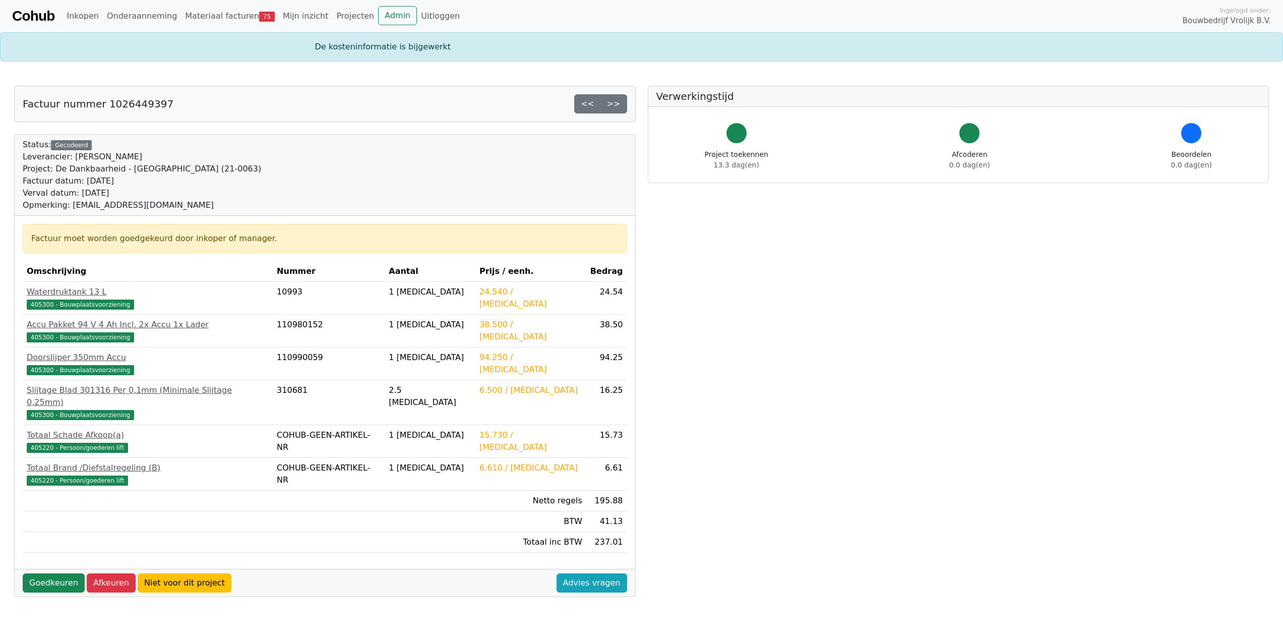 This screenshot has width=1283, height=641. What do you see at coordinates (33, 16) in the screenshot?
I see `a: Cohub` at bounding box center [33, 16].